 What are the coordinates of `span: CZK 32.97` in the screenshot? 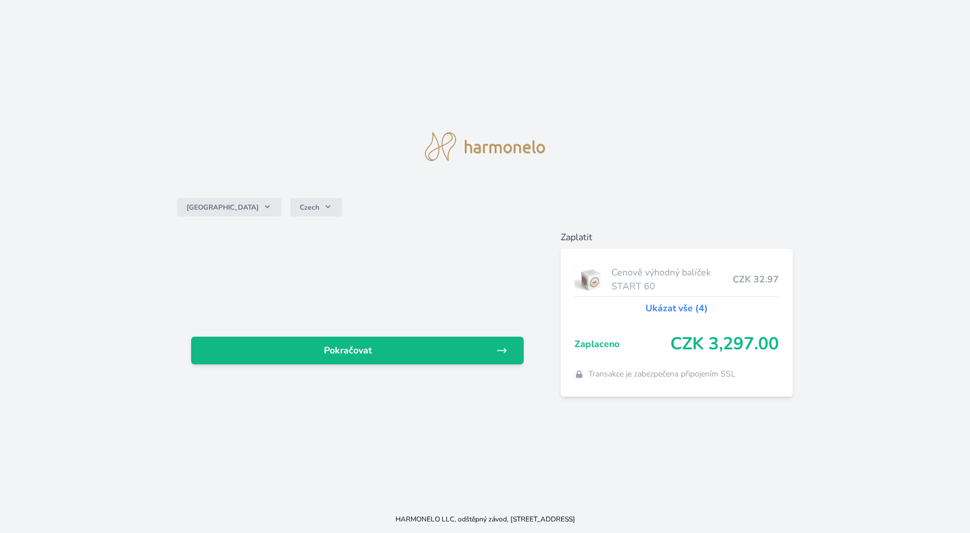 It's located at (756, 279).